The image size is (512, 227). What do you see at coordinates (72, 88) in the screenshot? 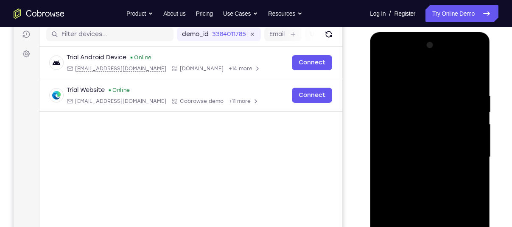
I see `div: Trial Website` at bounding box center [72, 88].